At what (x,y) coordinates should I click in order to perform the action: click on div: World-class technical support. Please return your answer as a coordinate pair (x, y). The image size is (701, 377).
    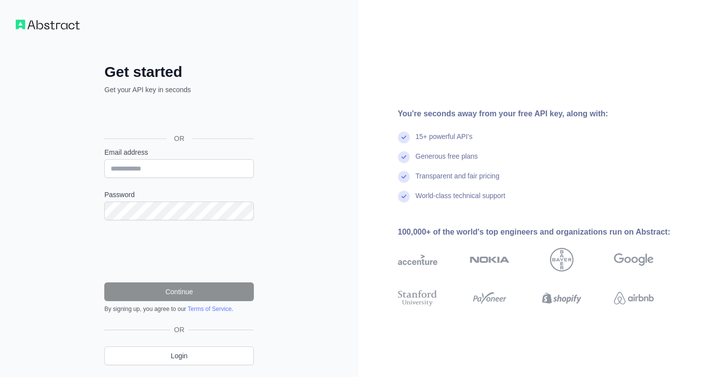
    Looking at the image, I should click on (461, 200).